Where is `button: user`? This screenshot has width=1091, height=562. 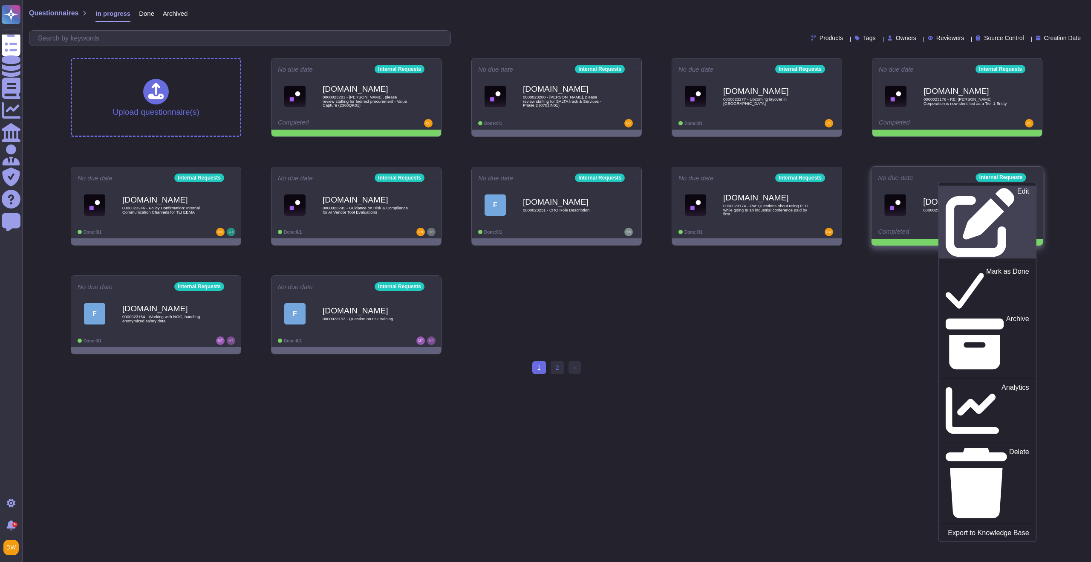 button: user is located at coordinates (13, 547).